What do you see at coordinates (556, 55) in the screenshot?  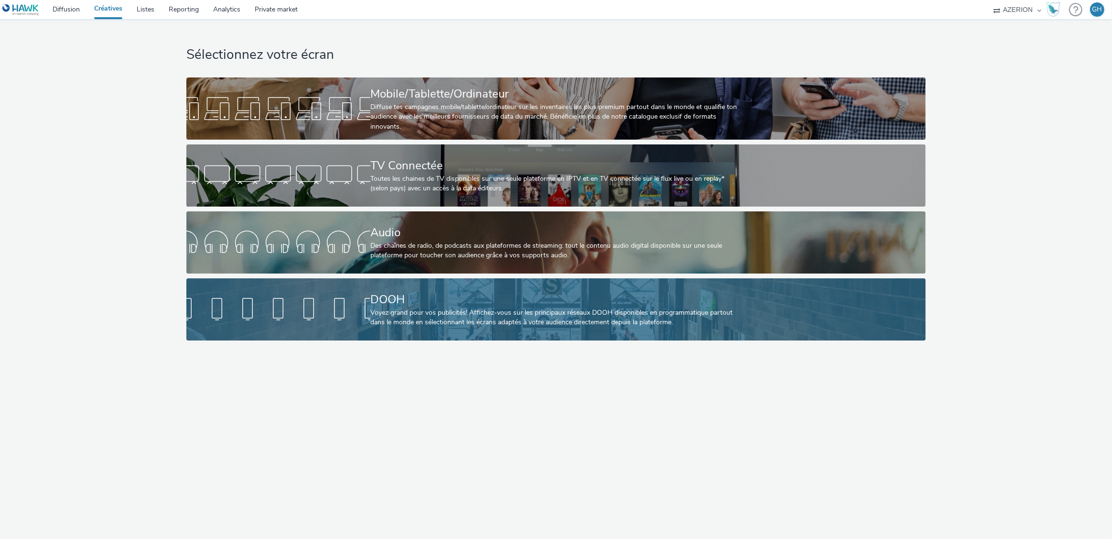 I see `h1: Sélectionnez votre écran` at bounding box center [556, 55].